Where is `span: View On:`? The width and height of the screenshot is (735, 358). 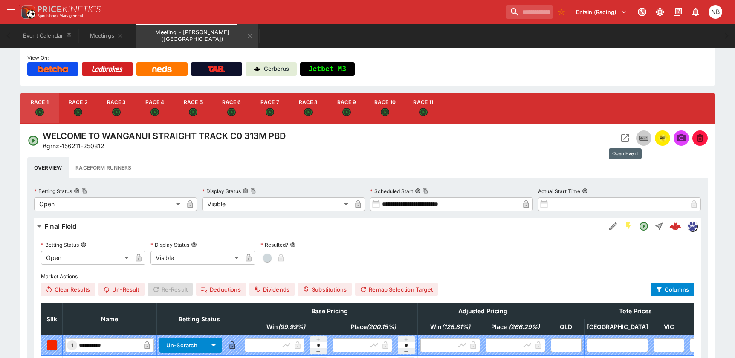
span: View On: is located at coordinates (38, 58).